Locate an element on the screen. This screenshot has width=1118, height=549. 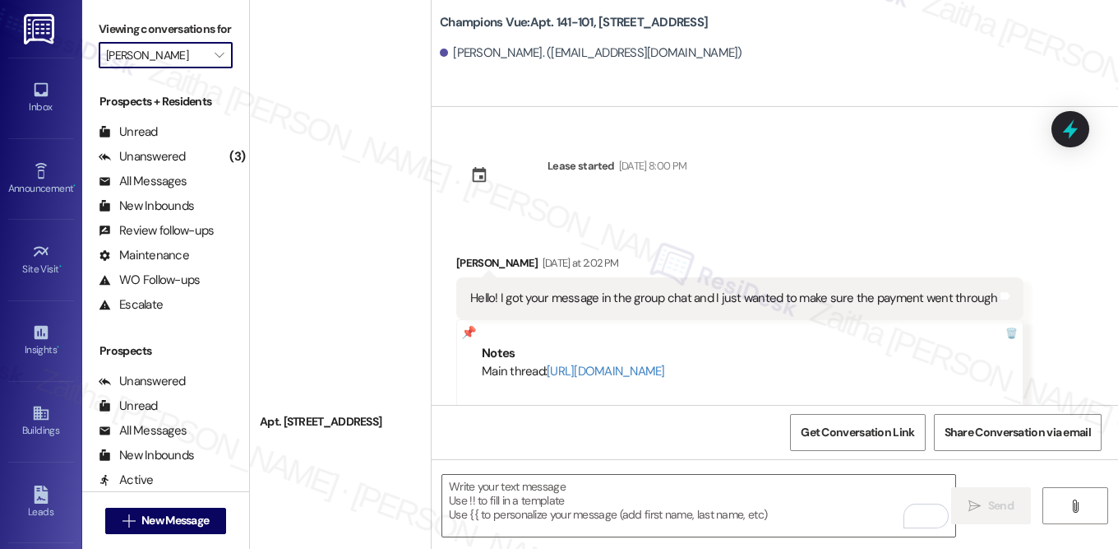
span: Share Conversation via email is located at coordinates (1018, 432).